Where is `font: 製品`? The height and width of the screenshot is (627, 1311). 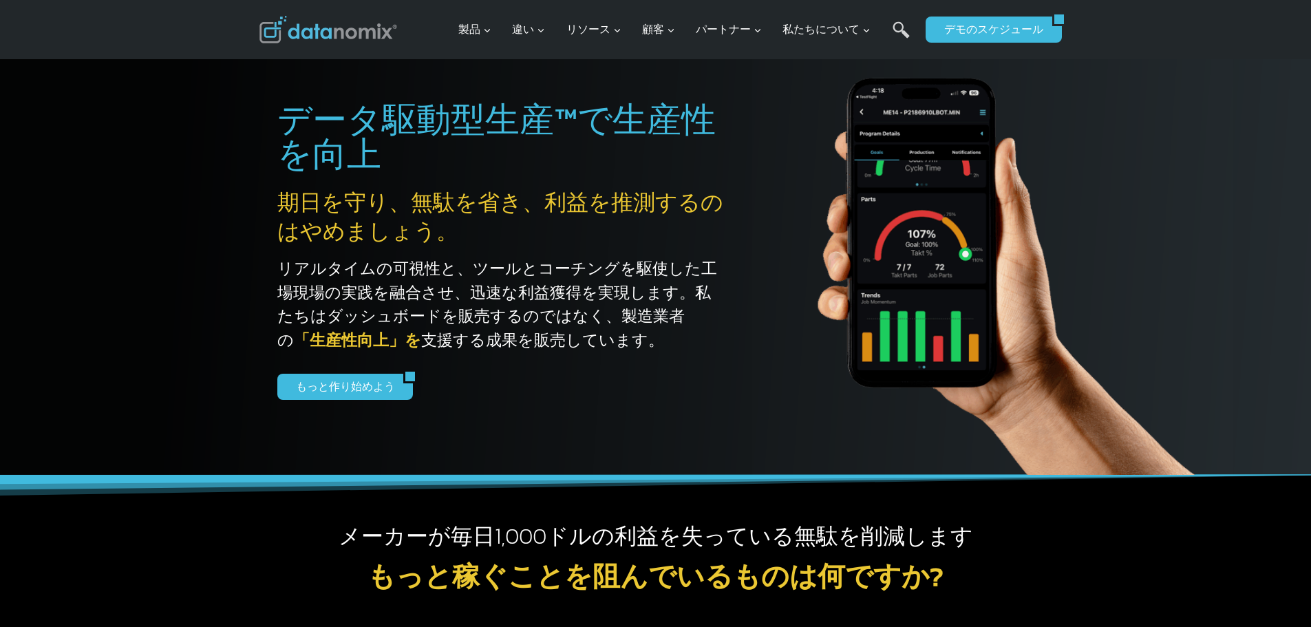
font: 製品 is located at coordinates (470, 29).